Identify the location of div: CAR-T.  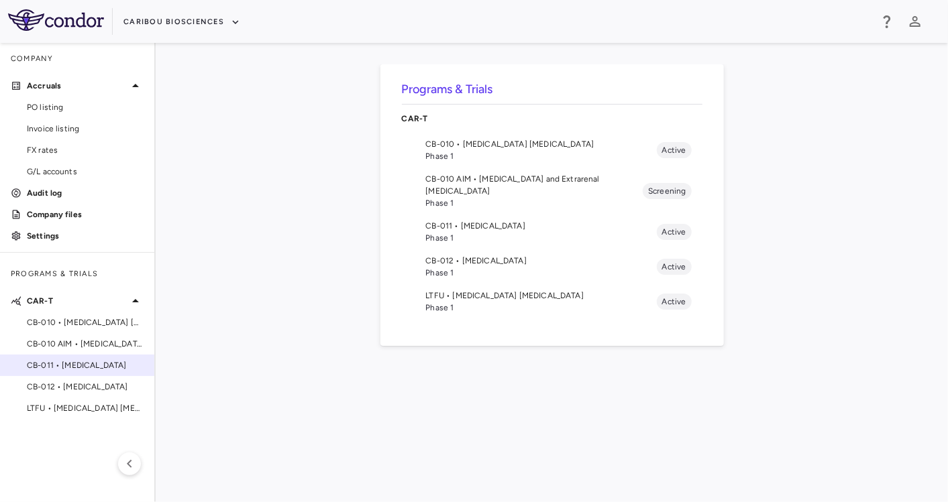
(552, 119).